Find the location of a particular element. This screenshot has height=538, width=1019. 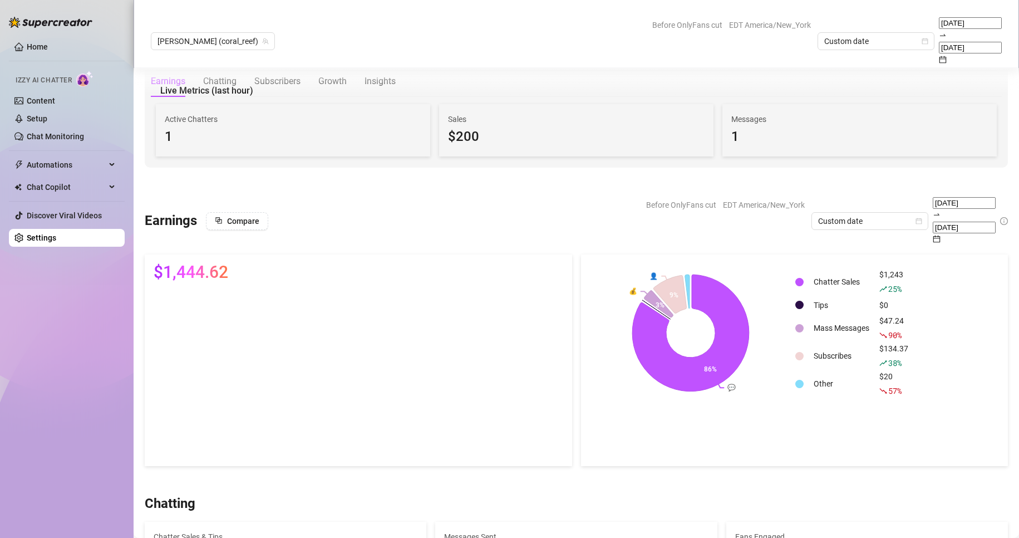

div: $47.24 is located at coordinates (894, 328).